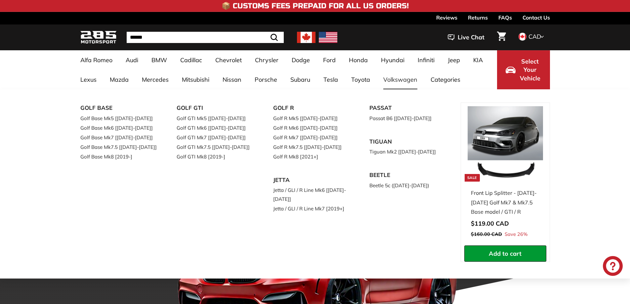 This screenshot has width=630, height=304. Describe the element at coordinates (446, 79) in the screenshot. I see `a: Categories` at that location.